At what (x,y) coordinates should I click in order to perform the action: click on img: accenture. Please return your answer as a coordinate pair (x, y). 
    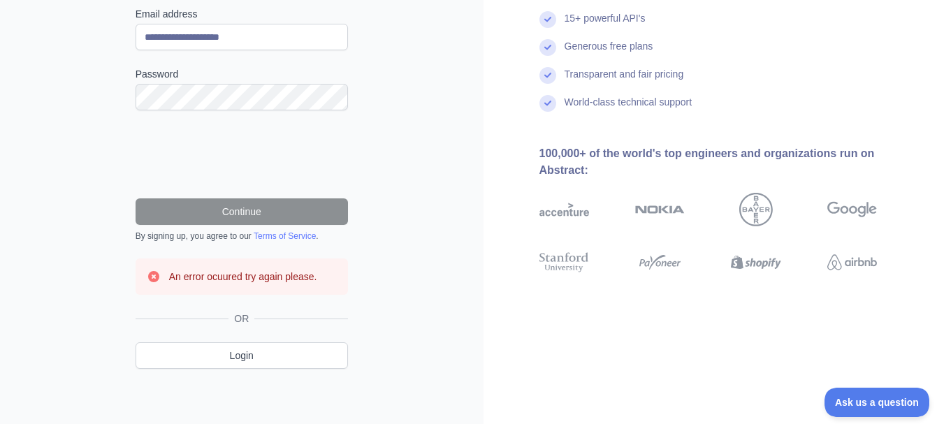
    Looking at the image, I should click on (564, 210).